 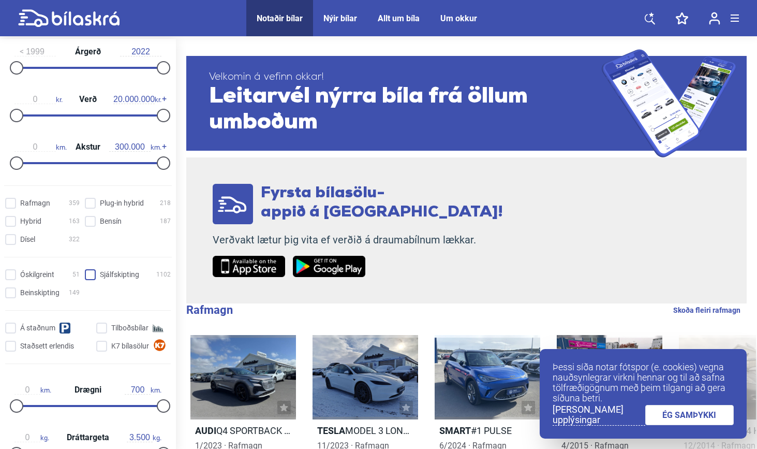 I want to click on div: Notaðir bílar, so click(x=279, y=18).